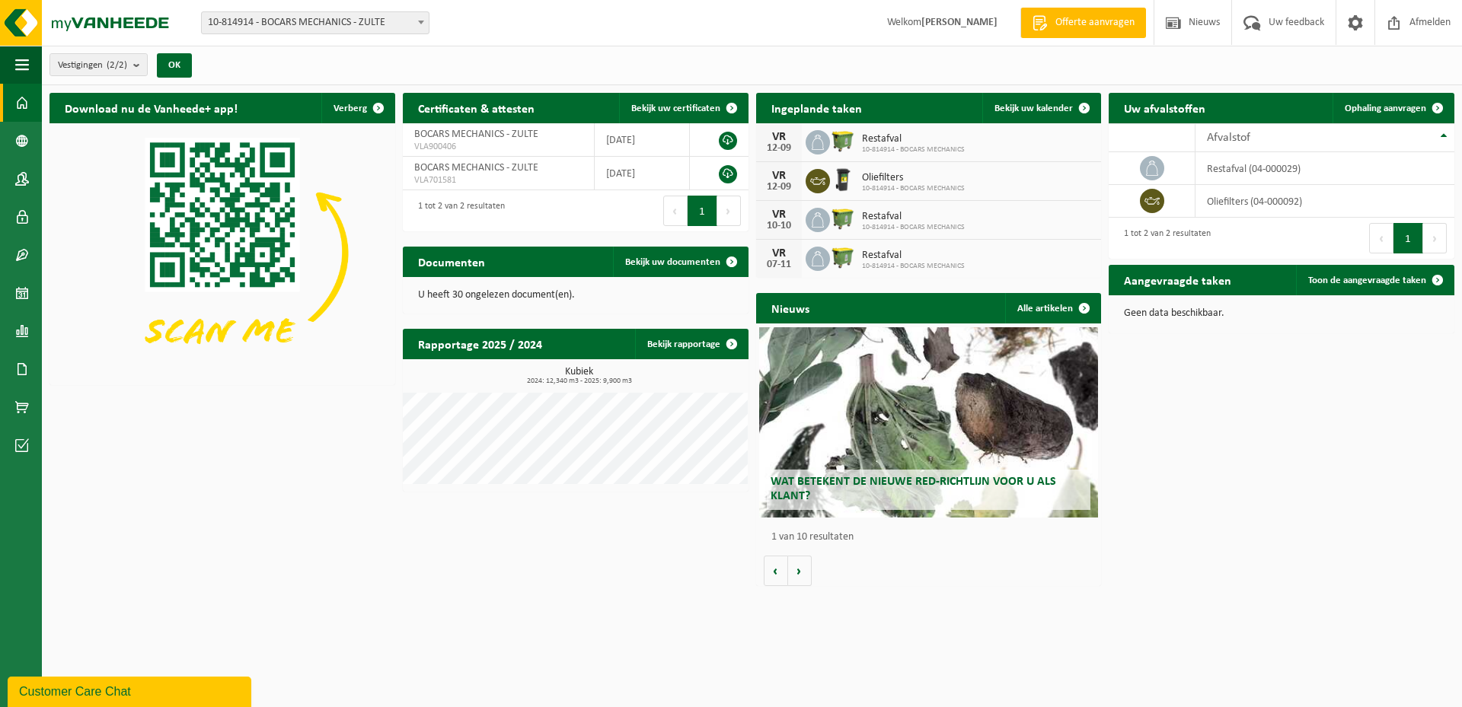 The height and width of the screenshot is (707, 1462). What do you see at coordinates (174, 65) in the screenshot?
I see `button: OK` at bounding box center [174, 65].